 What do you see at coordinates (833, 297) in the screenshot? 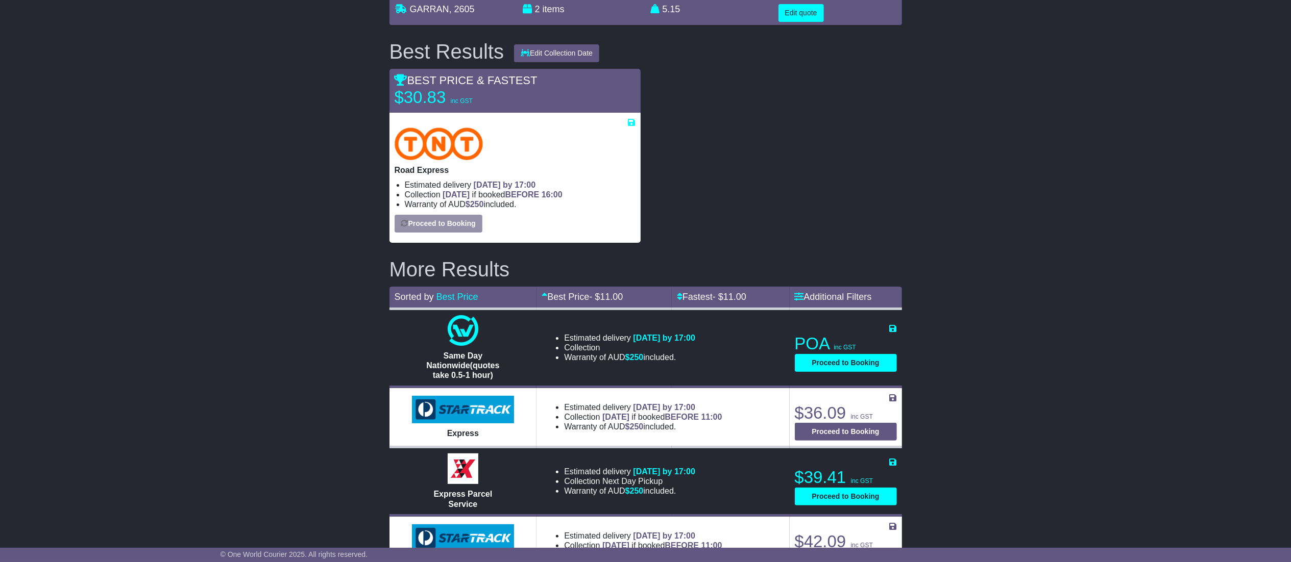
I see `a: Additional Filters` at bounding box center [833, 297].